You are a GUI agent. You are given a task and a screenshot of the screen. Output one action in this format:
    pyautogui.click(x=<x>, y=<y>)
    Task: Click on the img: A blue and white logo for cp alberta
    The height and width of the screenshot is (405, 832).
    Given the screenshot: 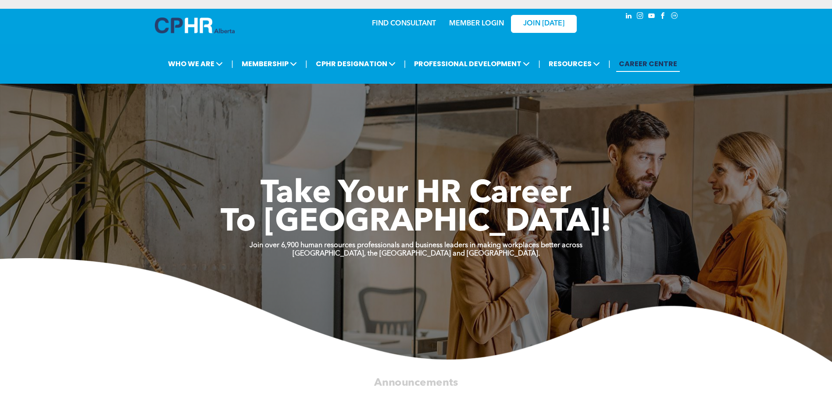 What is the action you would take?
    pyautogui.click(x=195, y=25)
    